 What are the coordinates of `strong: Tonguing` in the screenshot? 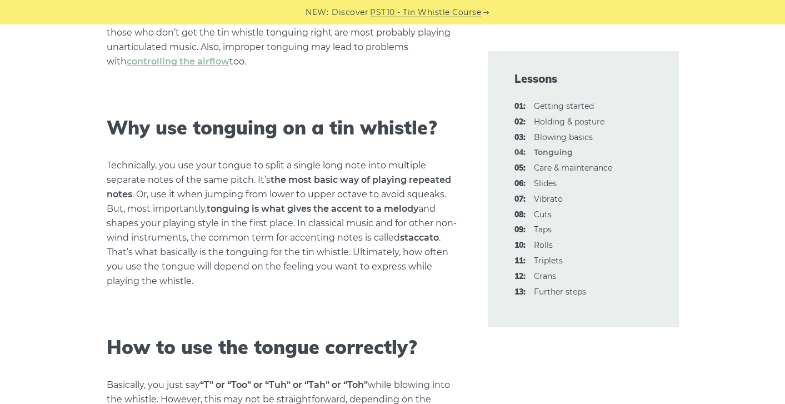 It's located at (553, 152).